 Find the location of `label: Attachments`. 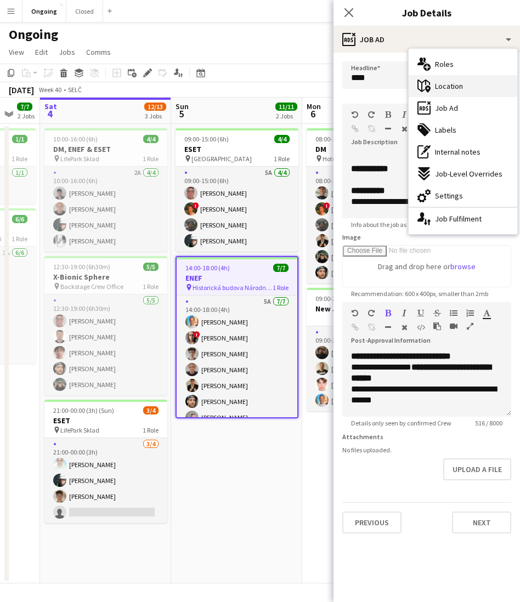

label: Attachments is located at coordinates (362, 436).